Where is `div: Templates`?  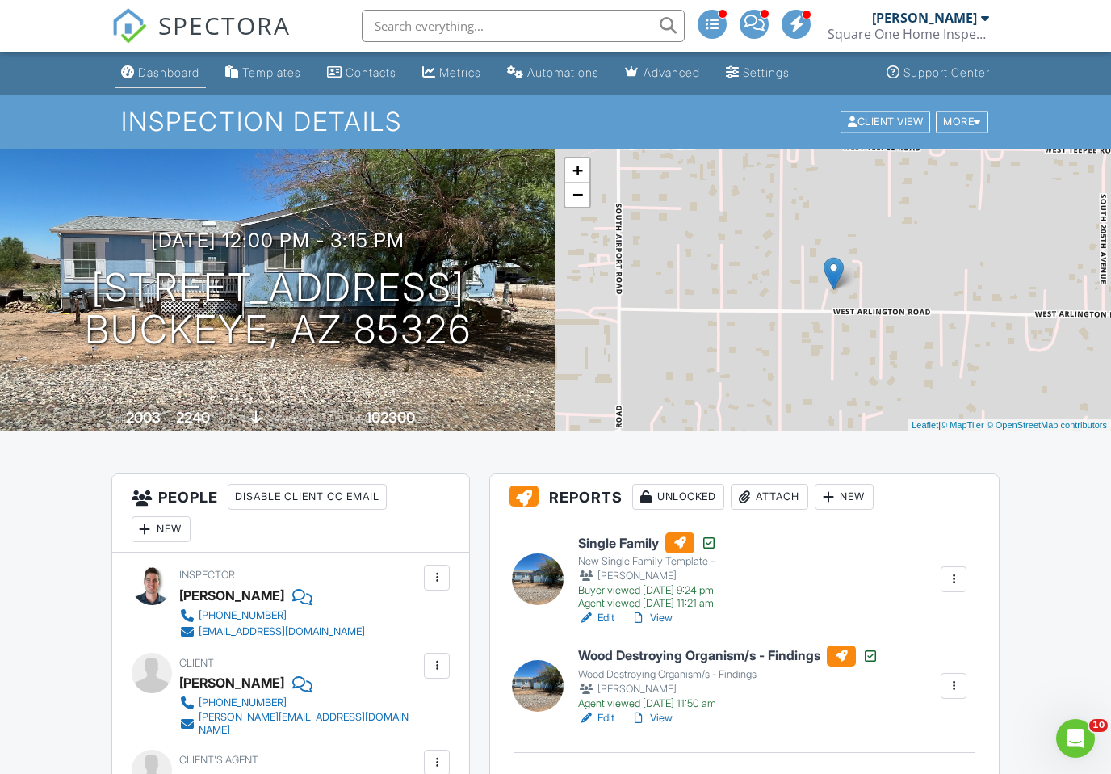 div: Templates is located at coordinates (271, 72).